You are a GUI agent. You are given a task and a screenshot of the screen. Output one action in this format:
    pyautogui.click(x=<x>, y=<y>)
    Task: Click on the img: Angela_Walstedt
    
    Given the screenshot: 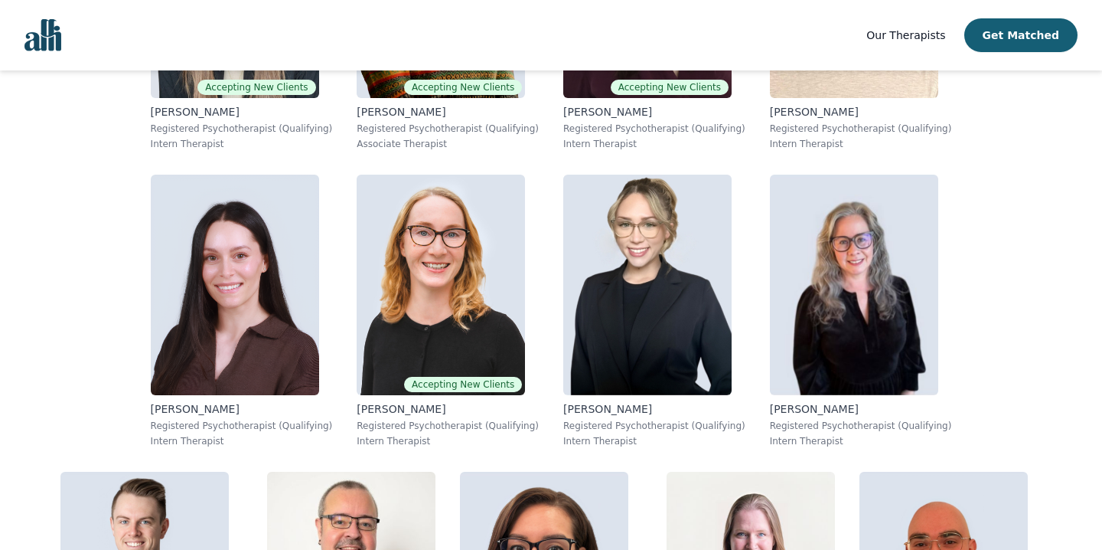 What is the action you would take?
    pyautogui.click(x=441, y=285)
    